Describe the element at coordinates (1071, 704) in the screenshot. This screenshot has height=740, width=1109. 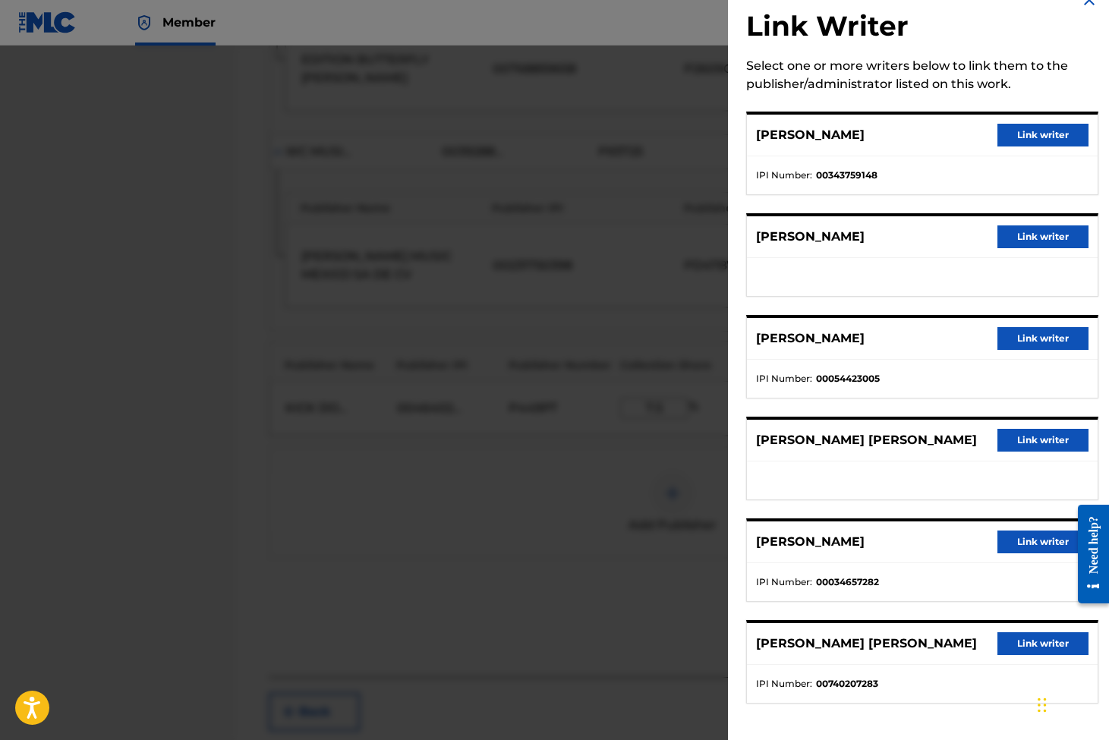
I see `div: Chat Widget` at that location.